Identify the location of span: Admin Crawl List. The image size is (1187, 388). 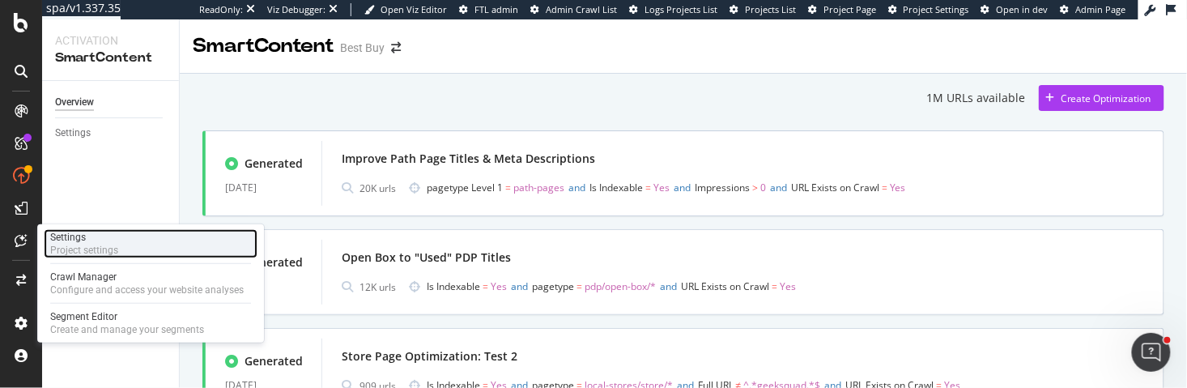
(581, 9).